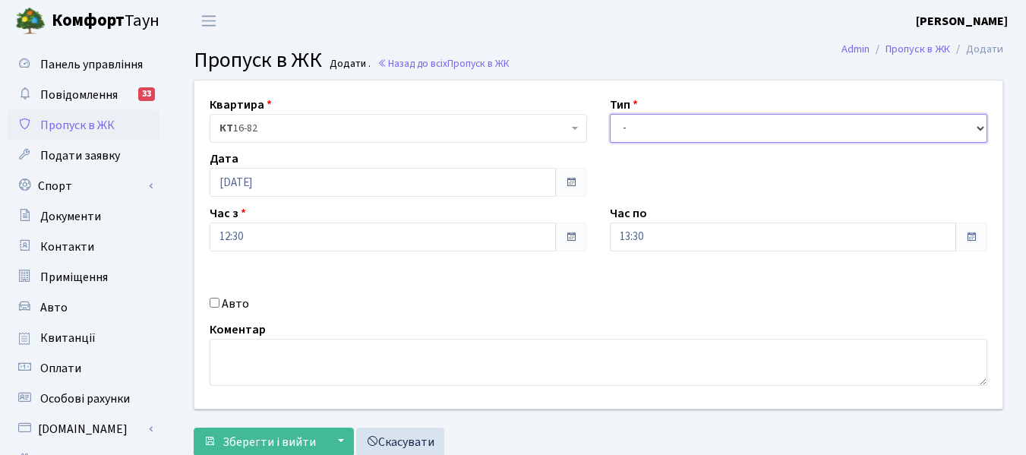 The height and width of the screenshot is (455, 1026). I want to click on span: Таун, so click(106, 21).